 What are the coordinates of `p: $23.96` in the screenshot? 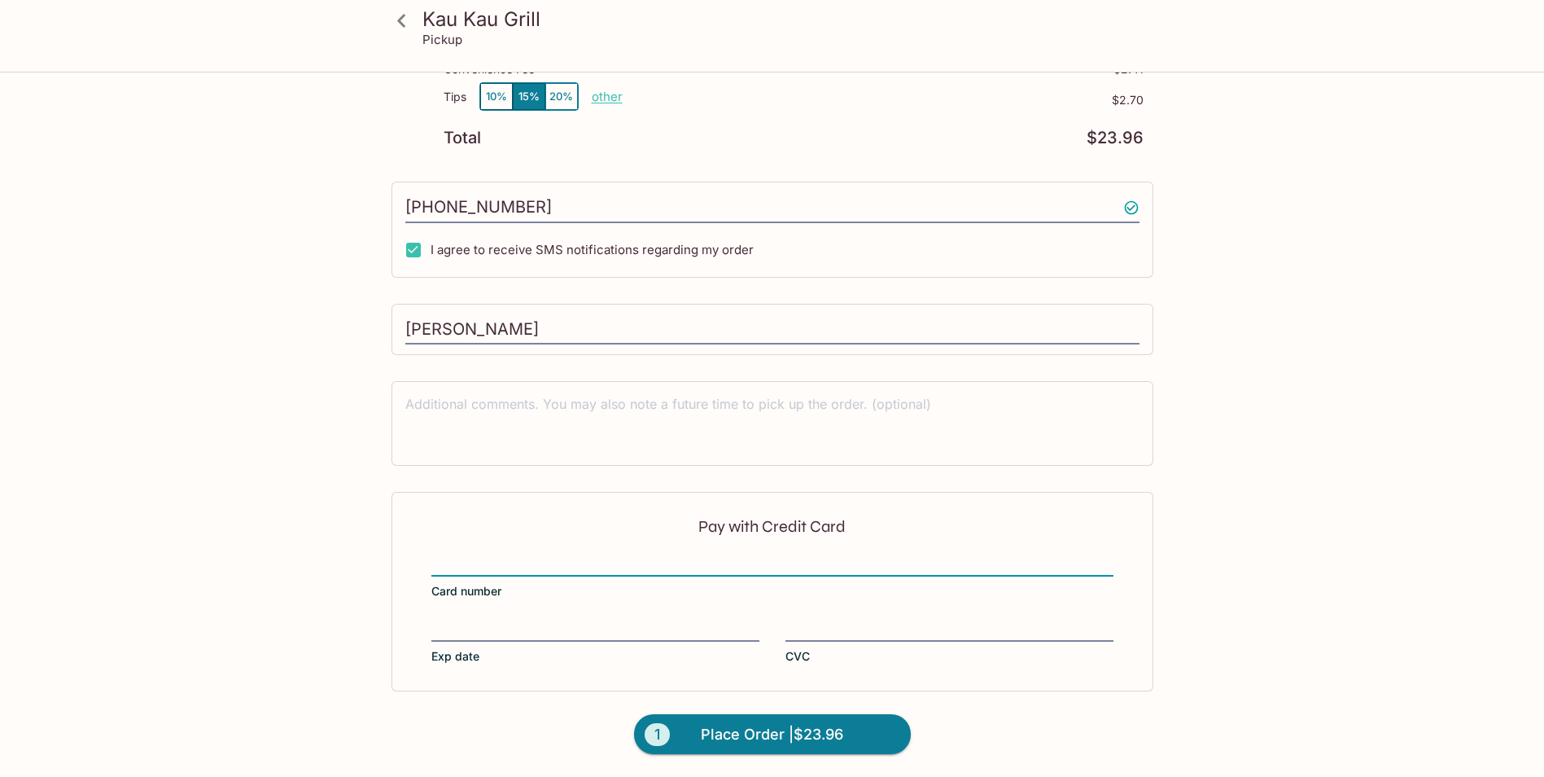 It's located at (1115, 138).